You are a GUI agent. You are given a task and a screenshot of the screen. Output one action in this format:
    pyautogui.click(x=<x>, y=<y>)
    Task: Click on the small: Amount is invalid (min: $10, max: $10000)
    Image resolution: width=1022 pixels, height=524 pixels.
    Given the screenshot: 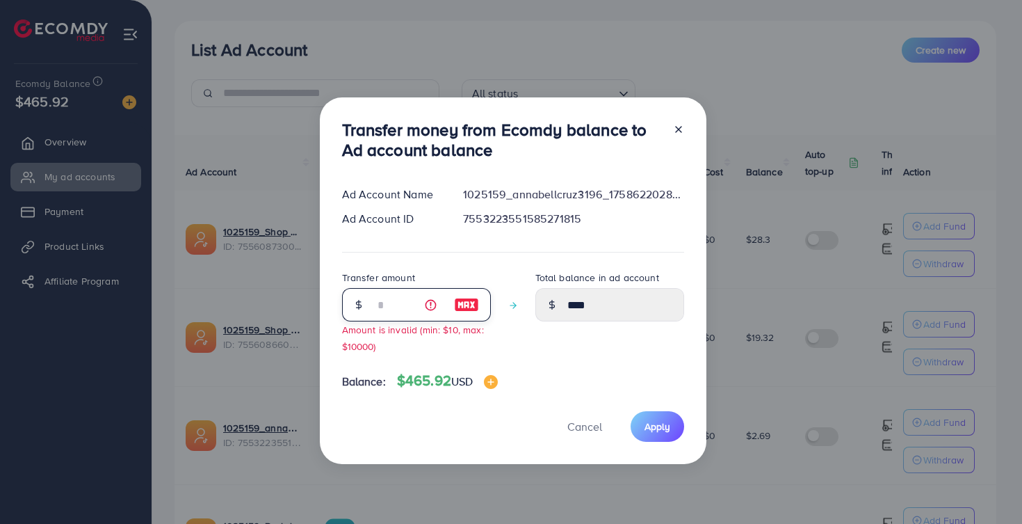 What is the action you would take?
    pyautogui.click(x=413, y=337)
    